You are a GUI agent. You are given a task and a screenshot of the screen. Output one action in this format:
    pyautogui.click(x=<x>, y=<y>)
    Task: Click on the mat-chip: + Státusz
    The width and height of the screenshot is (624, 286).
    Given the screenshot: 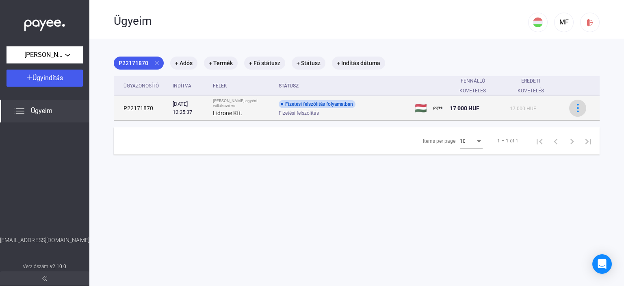 What is the action you would take?
    pyautogui.click(x=308, y=63)
    